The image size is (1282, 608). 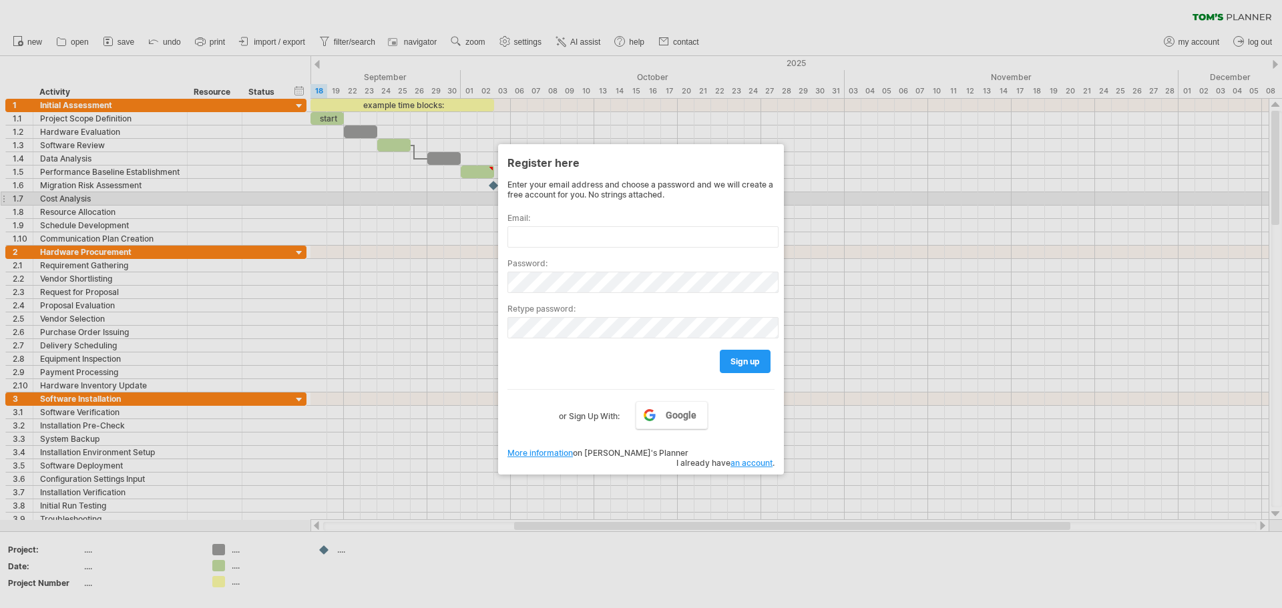 What do you see at coordinates (672, 415) in the screenshot?
I see `a: Google` at bounding box center [672, 415].